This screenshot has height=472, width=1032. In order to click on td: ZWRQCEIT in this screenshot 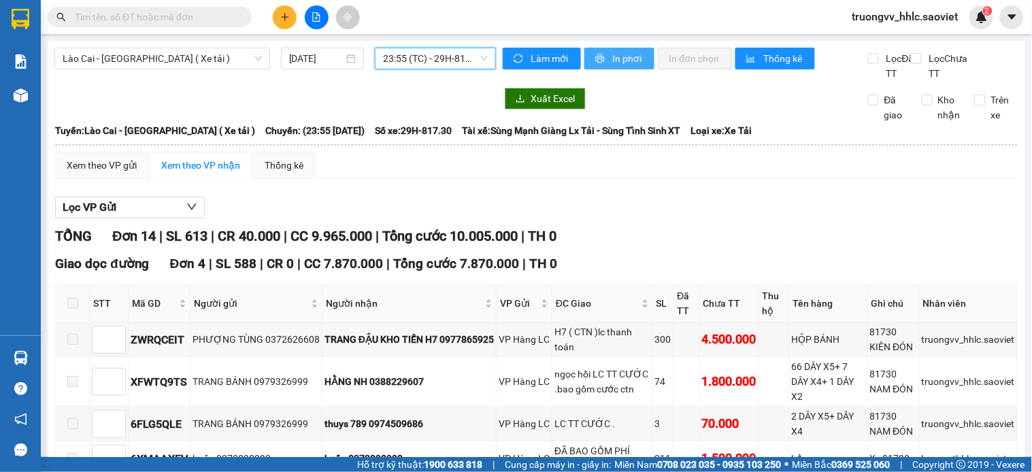, I will do `click(159, 339)`.